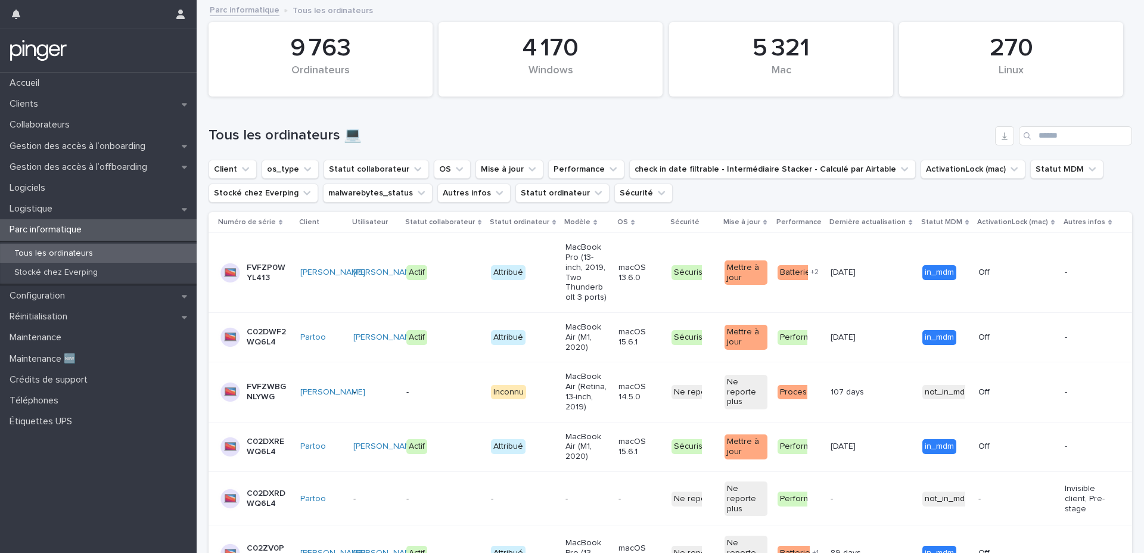  I want to click on p: Étiquettes UPS, so click(43, 421).